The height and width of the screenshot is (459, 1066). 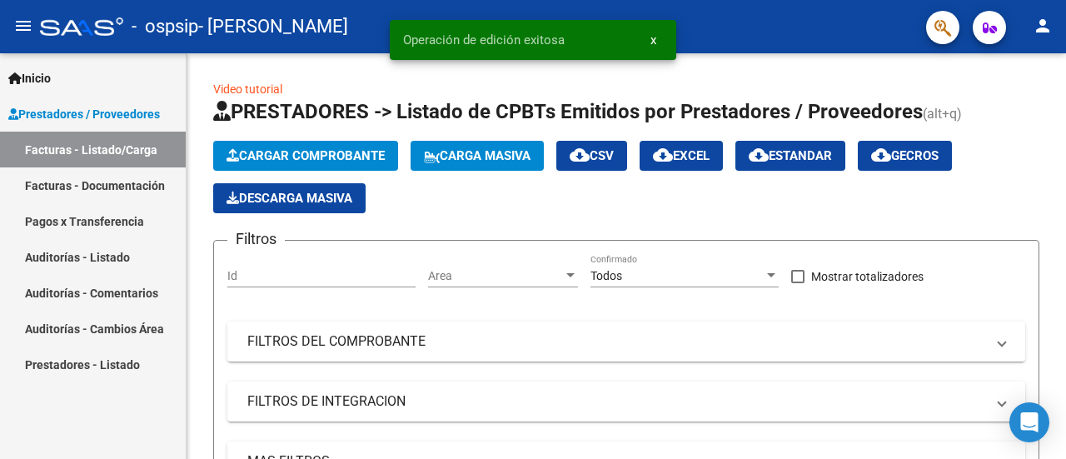 What do you see at coordinates (23, 26) in the screenshot?
I see `mat-icon: menu` at bounding box center [23, 26].